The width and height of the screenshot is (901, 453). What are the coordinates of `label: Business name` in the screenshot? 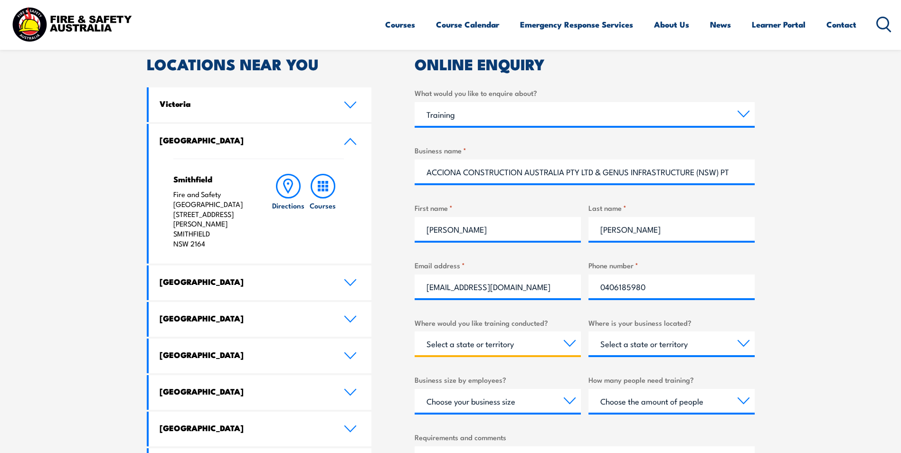 It's located at (584, 150).